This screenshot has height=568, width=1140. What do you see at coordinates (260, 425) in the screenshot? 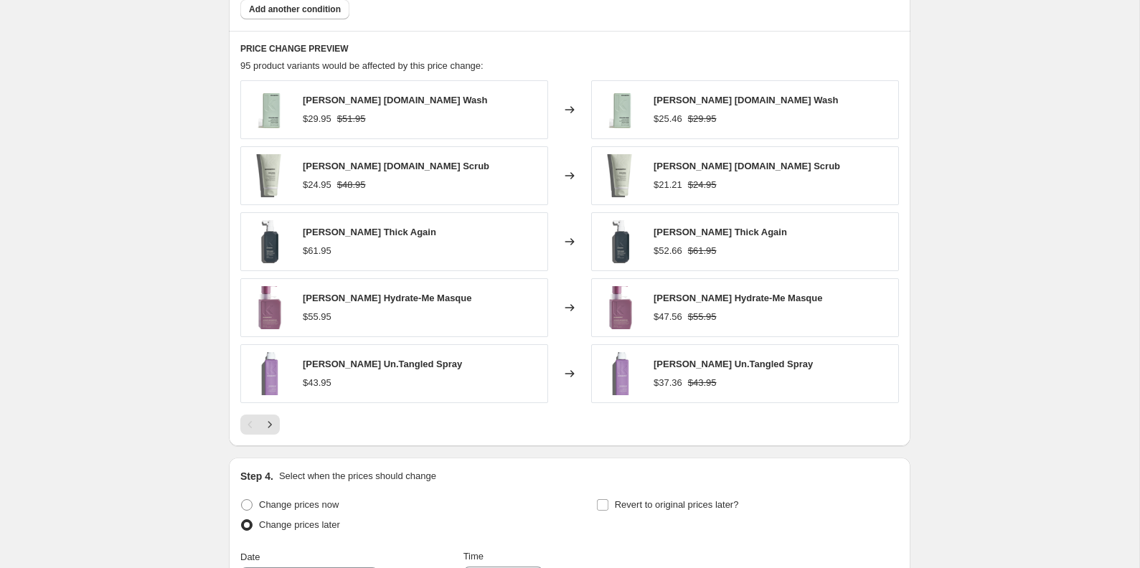
I see `nav: Pagination` at bounding box center [260, 425].